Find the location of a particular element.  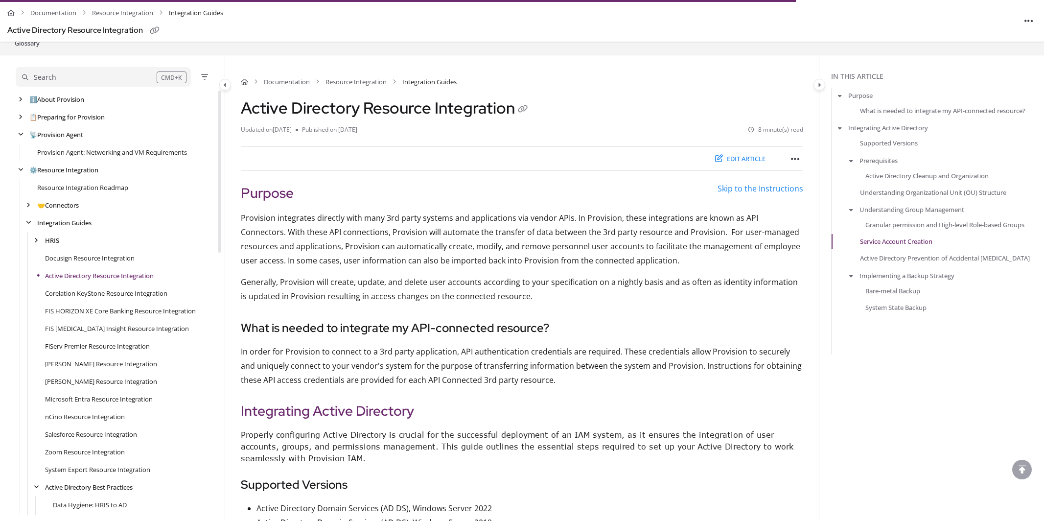

button: Search is located at coordinates (103, 77).